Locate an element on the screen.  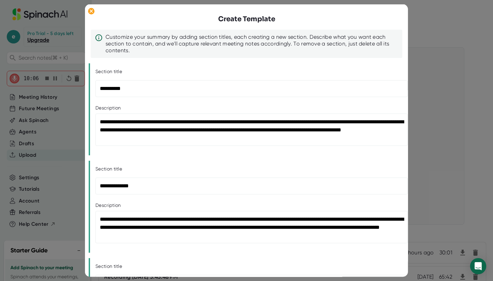
div: Open Intercom Messenger is located at coordinates (478, 266).